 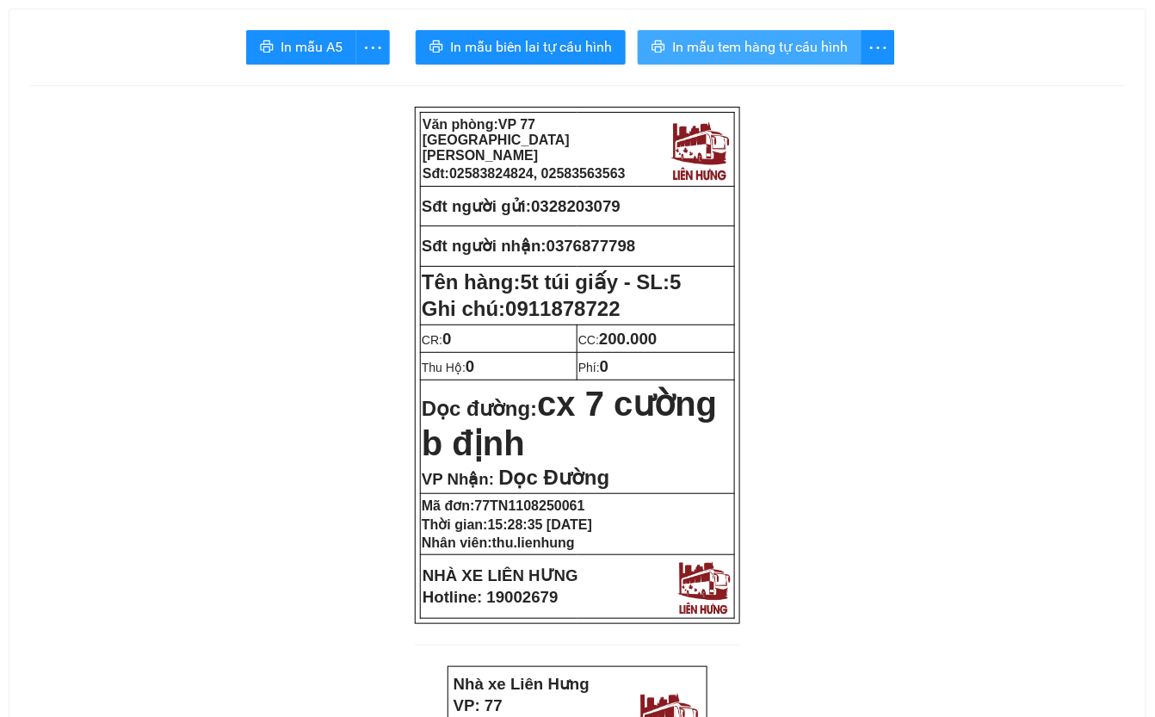 What do you see at coordinates (562, 308) in the screenshot?
I see `span: 0911878722` at bounding box center [562, 308].